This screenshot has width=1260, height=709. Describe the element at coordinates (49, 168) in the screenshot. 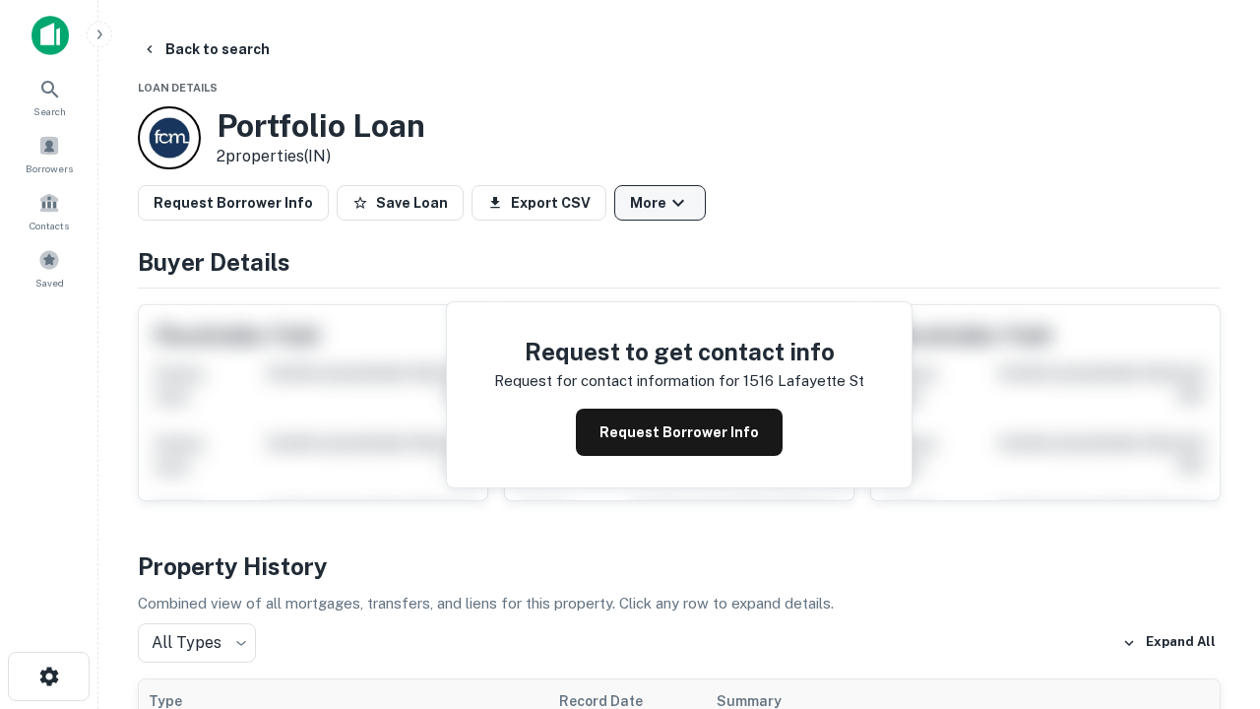

I see `span: Borrowers` at that location.